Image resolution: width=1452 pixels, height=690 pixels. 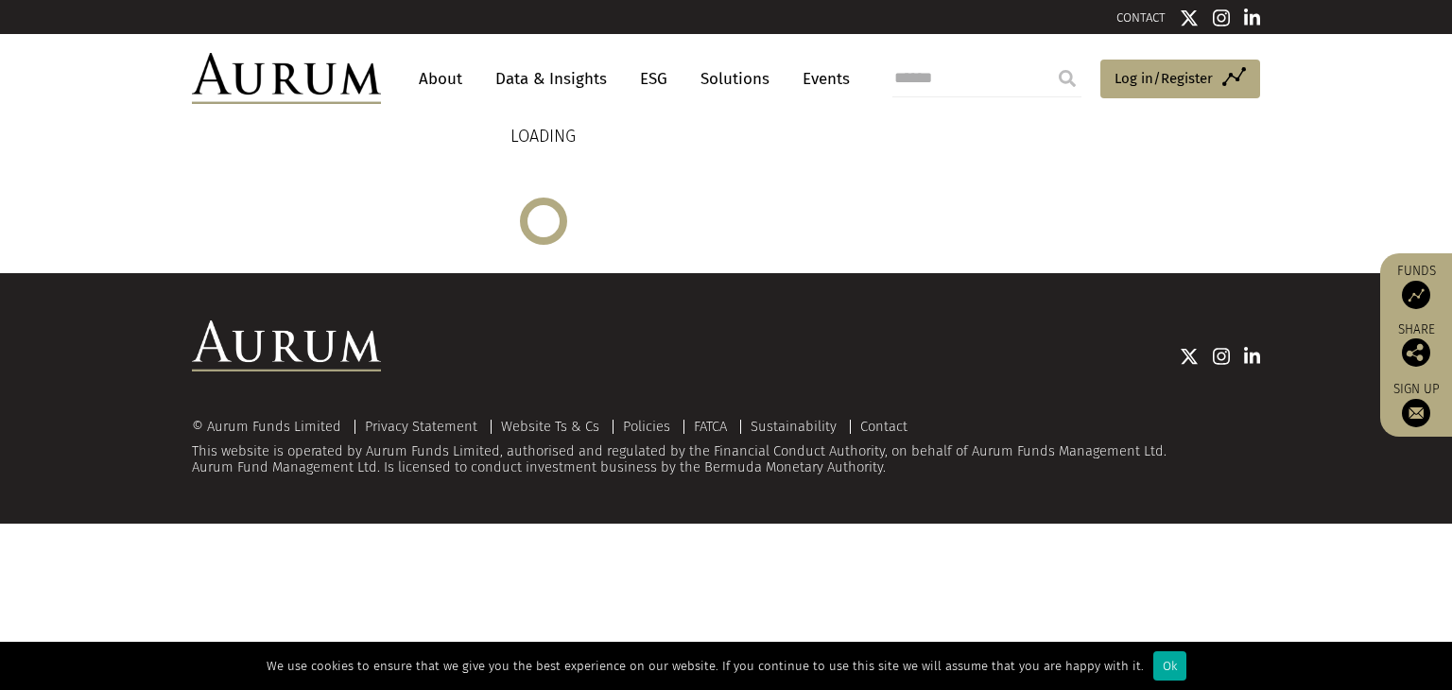 I want to click on a: Contact, so click(x=884, y=426).